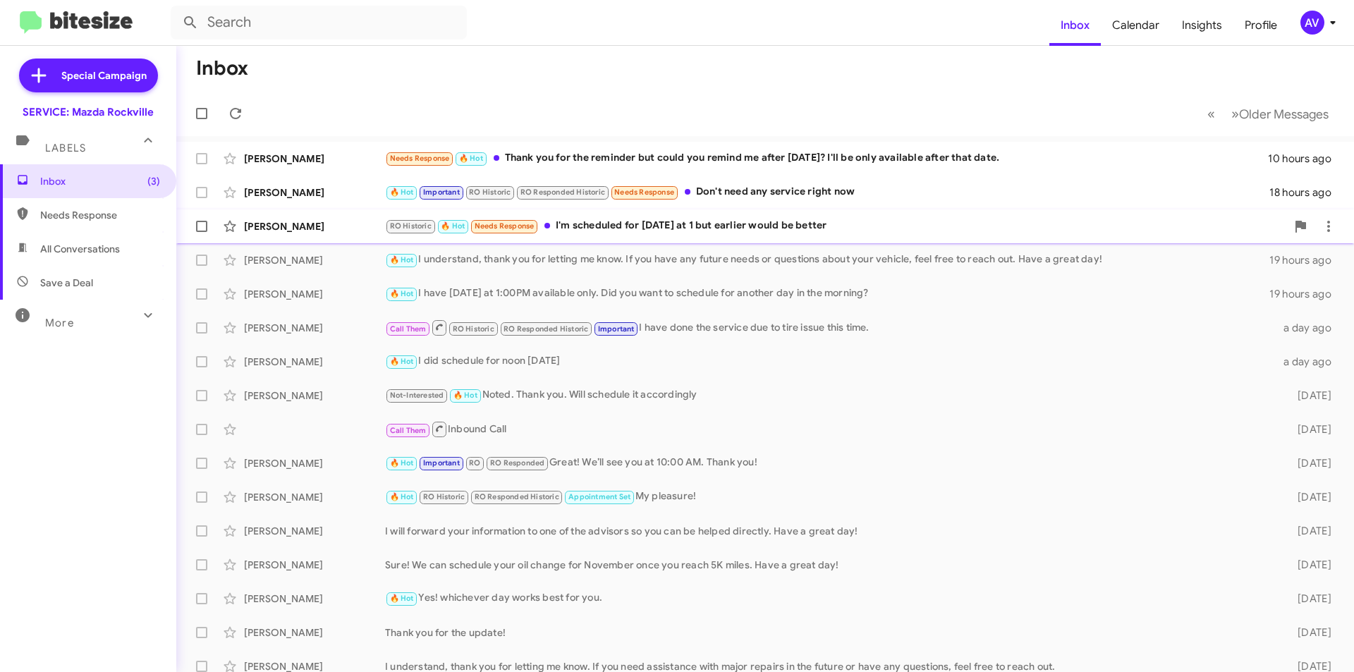  What do you see at coordinates (830, 462) in the screenshot?
I see `div: Great! We’ll see you at 10:00 AM. Thank you!` at bounding box center [830, 462].